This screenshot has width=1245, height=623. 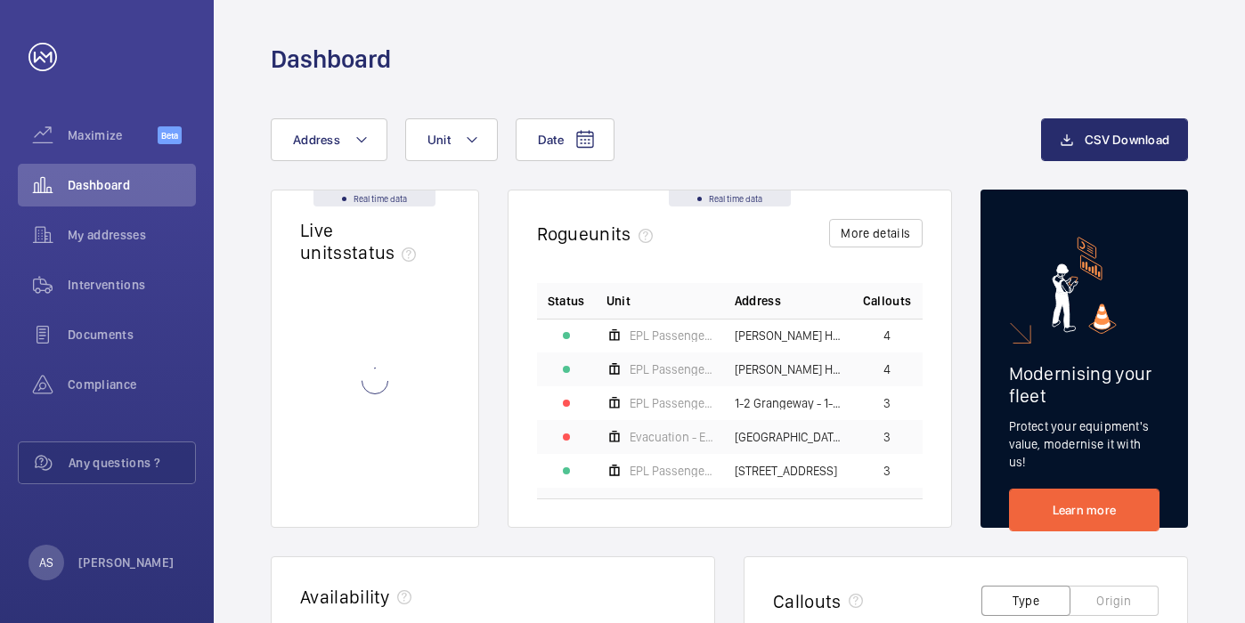 What do you see at coordinates (1126, 140) in the screenshot?
I see `span: CSV Download` at bounding box center [1126, 140].